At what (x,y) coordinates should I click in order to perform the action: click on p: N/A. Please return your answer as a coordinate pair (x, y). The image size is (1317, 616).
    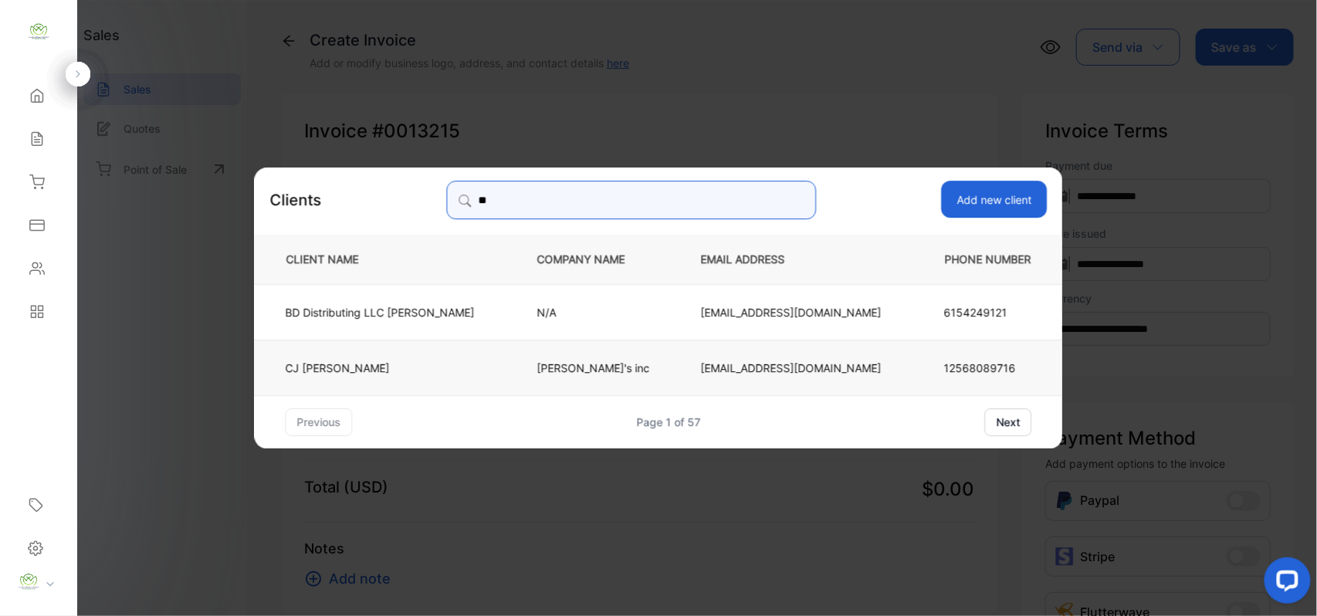
    Looking at the image, I should click on (594, 312).